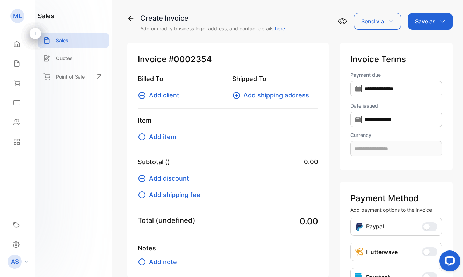 The height and width of the screenshot is (277, 463). What do you see at coordinates (213, 28) in the screenshot?
I see `p: Add or modify business logo, address, and contact details` at bounding box center [213, 28].